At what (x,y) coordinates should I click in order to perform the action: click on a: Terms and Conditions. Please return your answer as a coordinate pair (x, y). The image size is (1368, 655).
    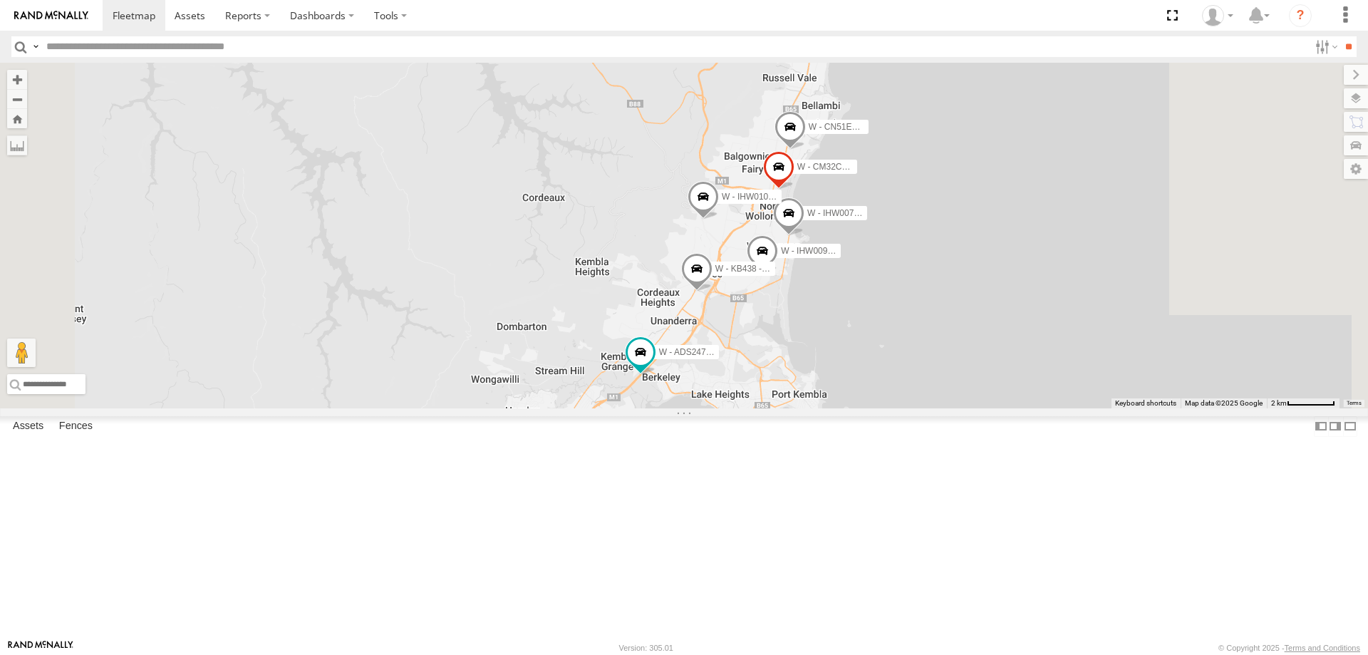
    Looking at the image, I should click on (1323, 648).